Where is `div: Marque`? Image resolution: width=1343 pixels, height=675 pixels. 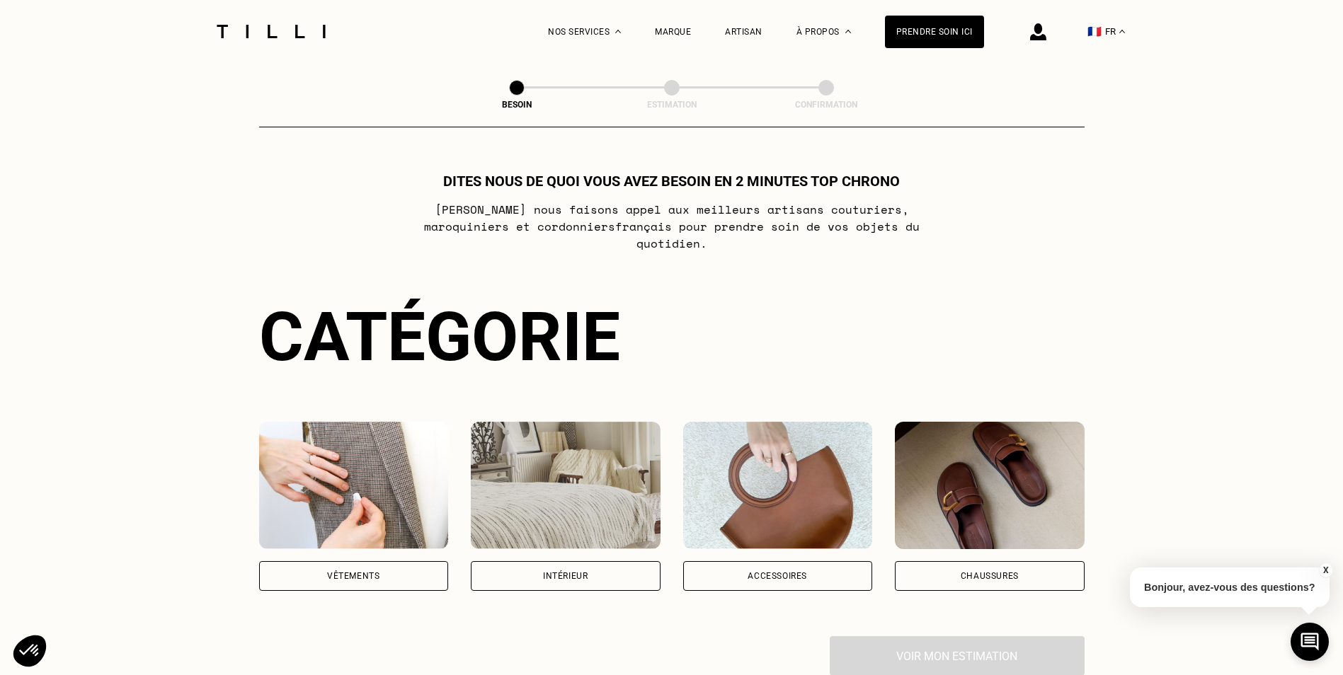
div: Marque is located at coordinates (672, 32).